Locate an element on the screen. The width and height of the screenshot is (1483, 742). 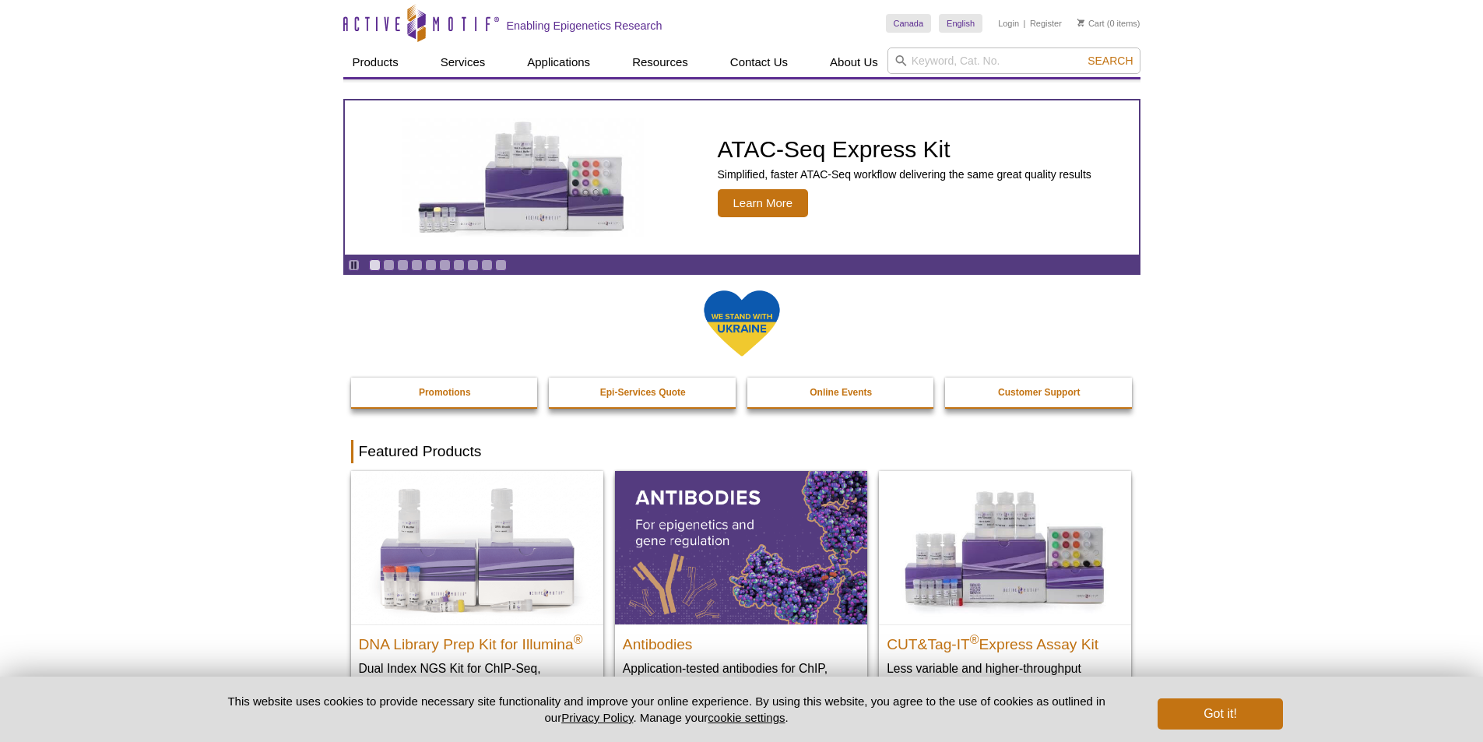
button: cookie settings is located at coordinates (746, 717).